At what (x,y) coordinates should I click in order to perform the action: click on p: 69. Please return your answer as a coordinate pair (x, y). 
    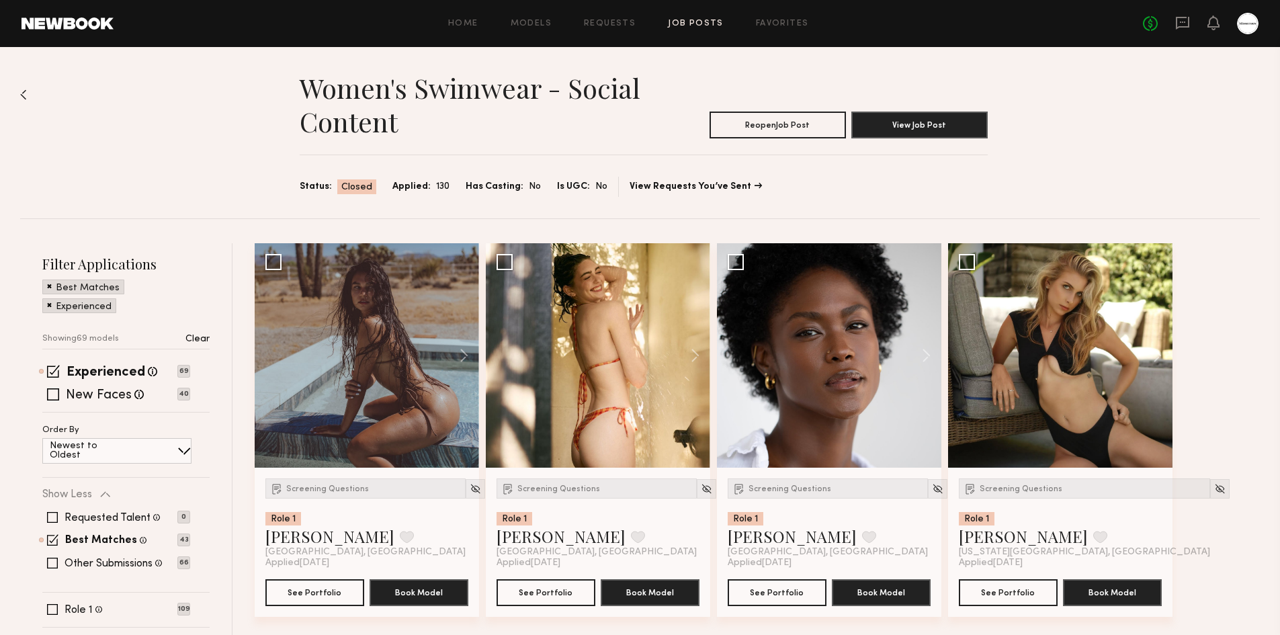
    Looking at the image, I should click on (183, 371).